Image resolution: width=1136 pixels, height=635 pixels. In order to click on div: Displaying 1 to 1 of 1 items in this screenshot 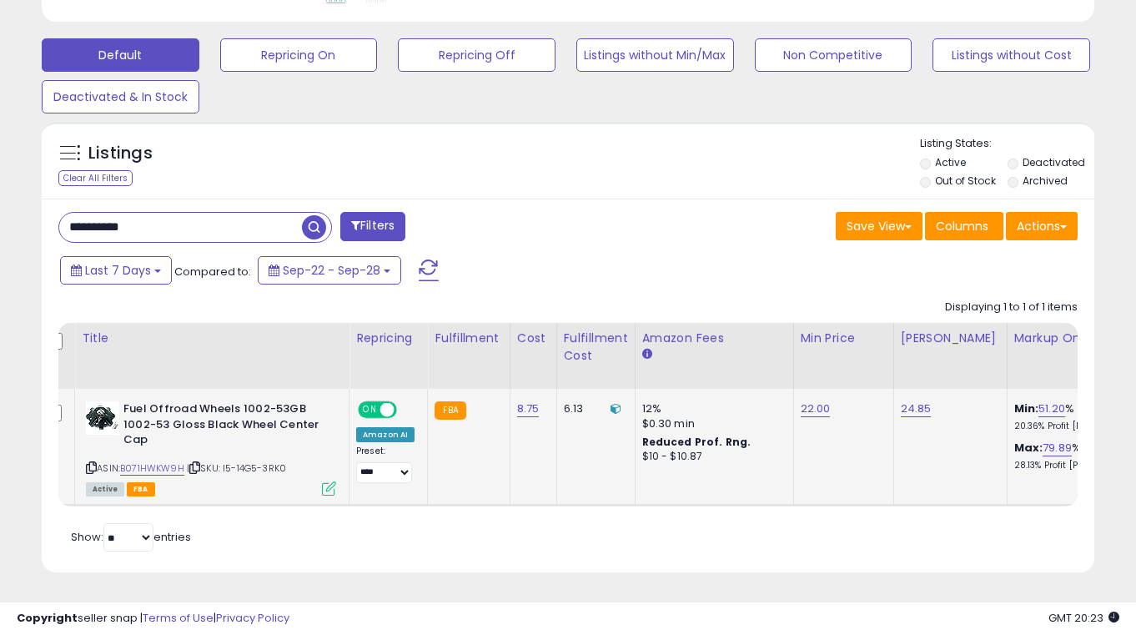, I will do `click(1011, 307)`.